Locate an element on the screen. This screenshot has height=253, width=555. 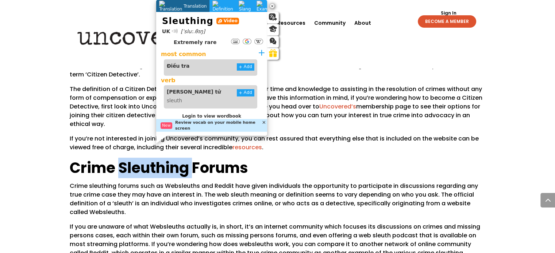
a: Uncovered’s is located at coordinates (337, 106).